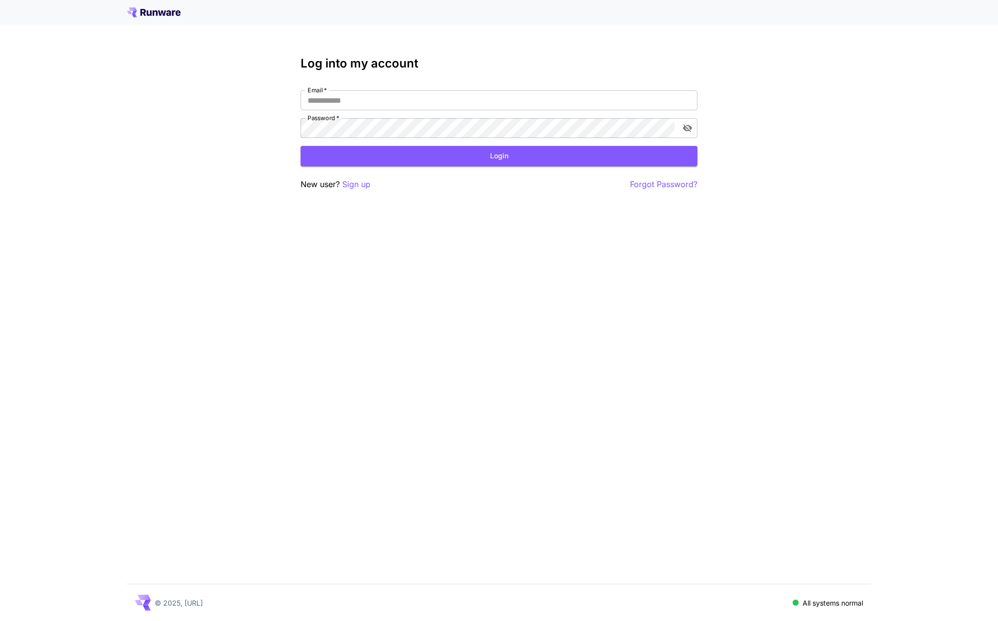 The image size is (998, 621). I want to click on button: Sign up, so click(356, 184).